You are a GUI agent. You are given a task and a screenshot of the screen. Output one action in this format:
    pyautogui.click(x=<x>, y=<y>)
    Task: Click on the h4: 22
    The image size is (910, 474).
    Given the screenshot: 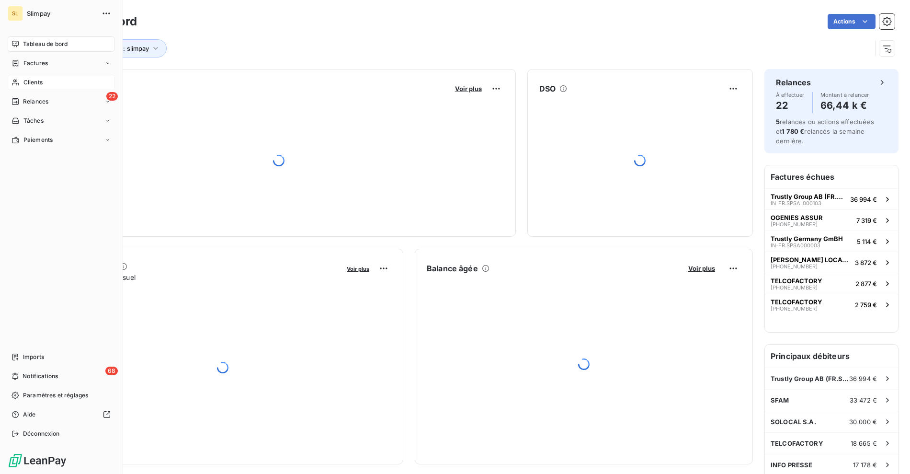 What is the action you would take?
    pyautogui.click(x=790, y=105)
    